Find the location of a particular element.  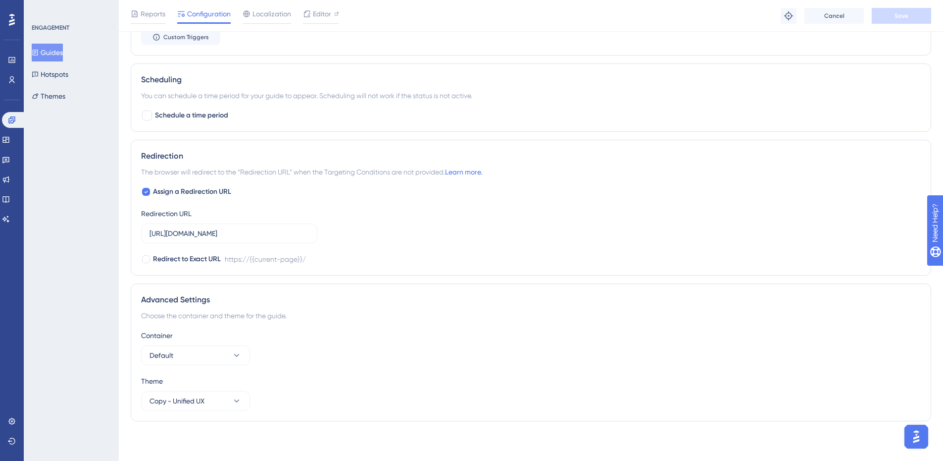

span: Save is located at coordinates (902, 16).